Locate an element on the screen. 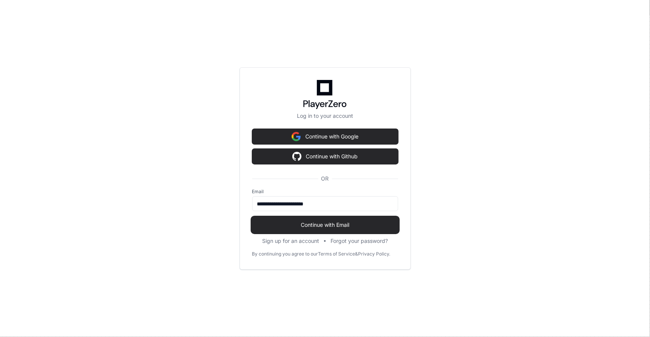 This screenshot has height=337, width=650. span: Continue with Email is located at coordinates (325, 225).